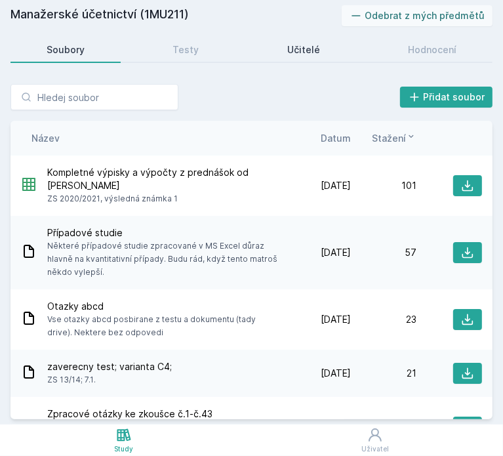 The image size is (503, 456). Describe the element at coordinates (186, 50) in the screenshot. I see `div: Testy` at that location.